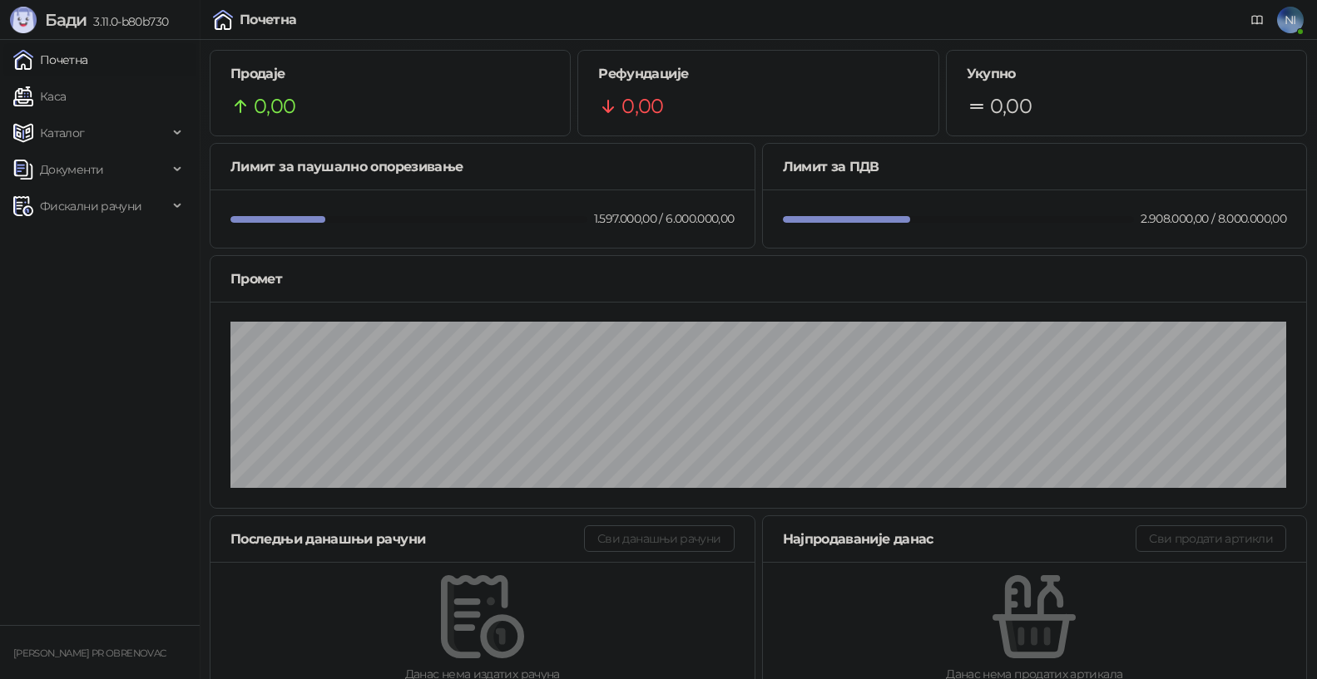  Describe the element at coordinates (1257, 20) in the screenshot. I see `a: Документација` at that location.